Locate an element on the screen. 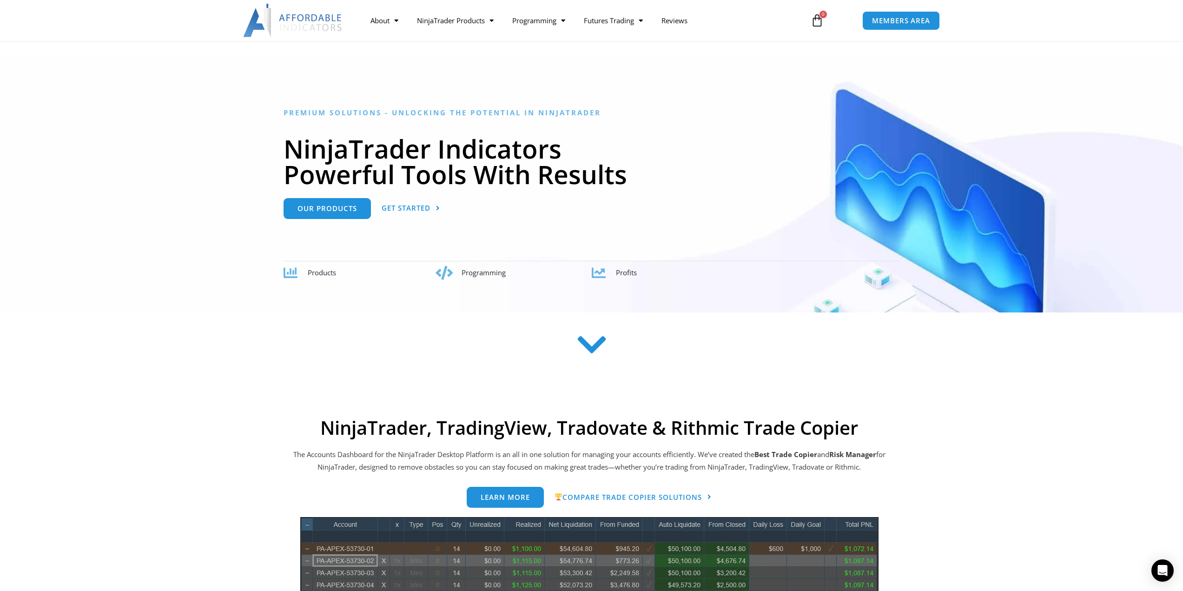  a: Programming is located at coordinates (539, 20).